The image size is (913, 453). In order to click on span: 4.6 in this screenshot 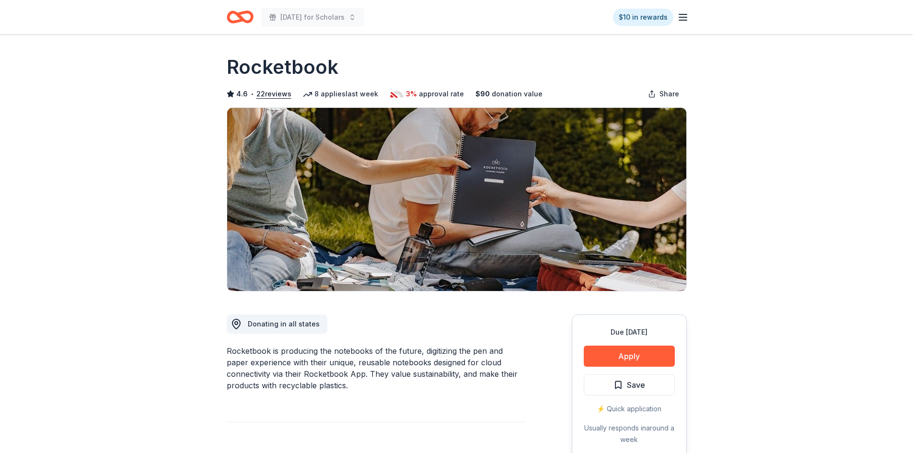, I will do `click(242, 94)`.